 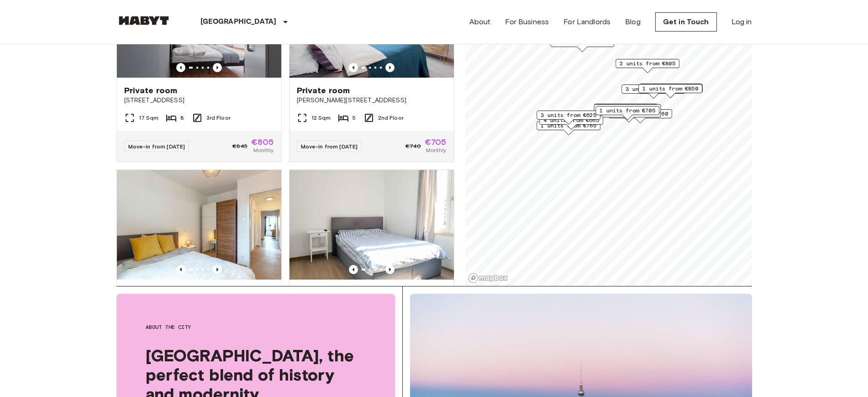 I want to click on img: Marketing picture of unit DE-01-006-011-04HF, so click(x=199, y=225).